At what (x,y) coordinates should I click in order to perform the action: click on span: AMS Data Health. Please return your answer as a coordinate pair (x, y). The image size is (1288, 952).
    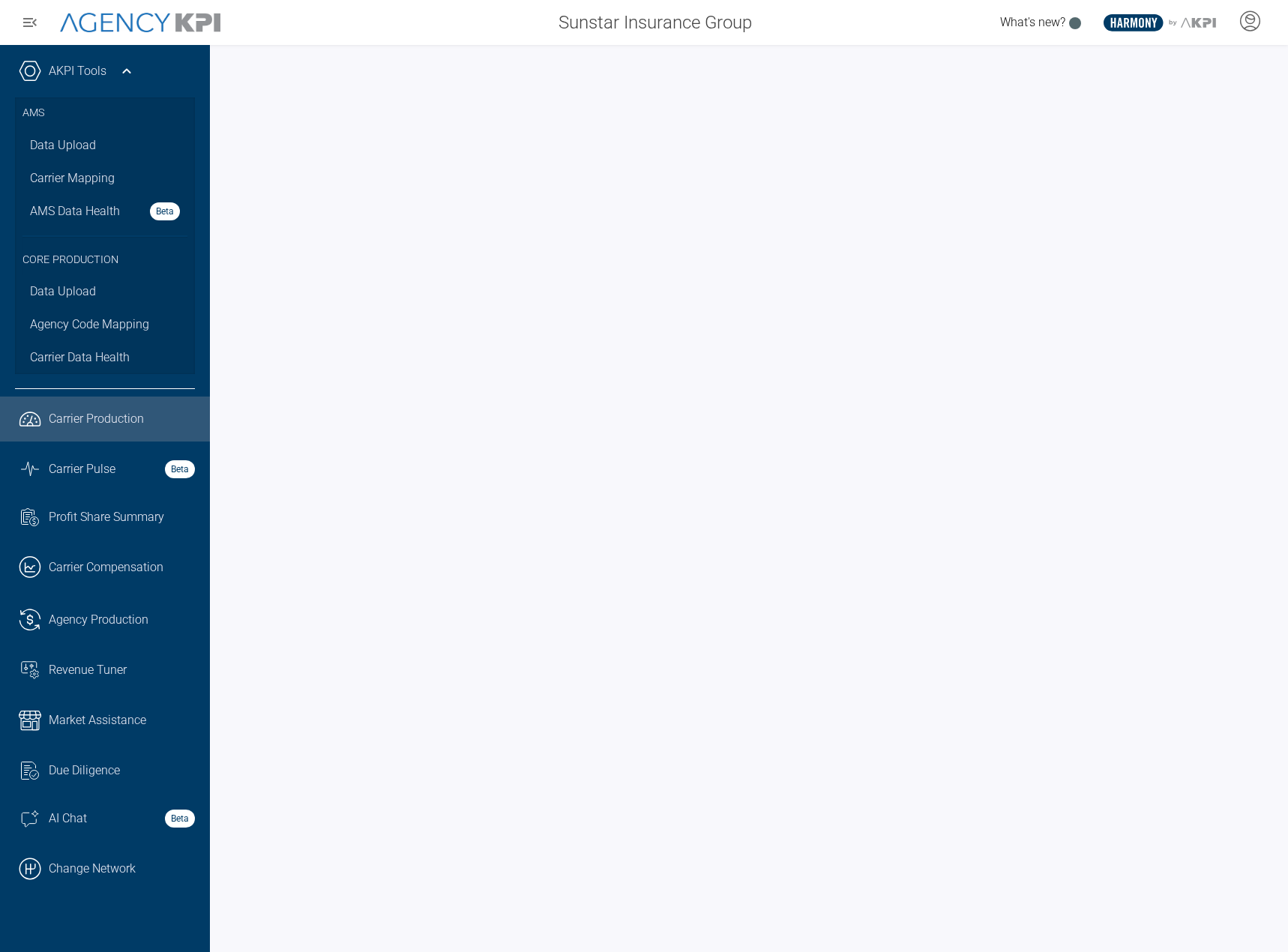
    Looking at the image, I should click on (75, 212).